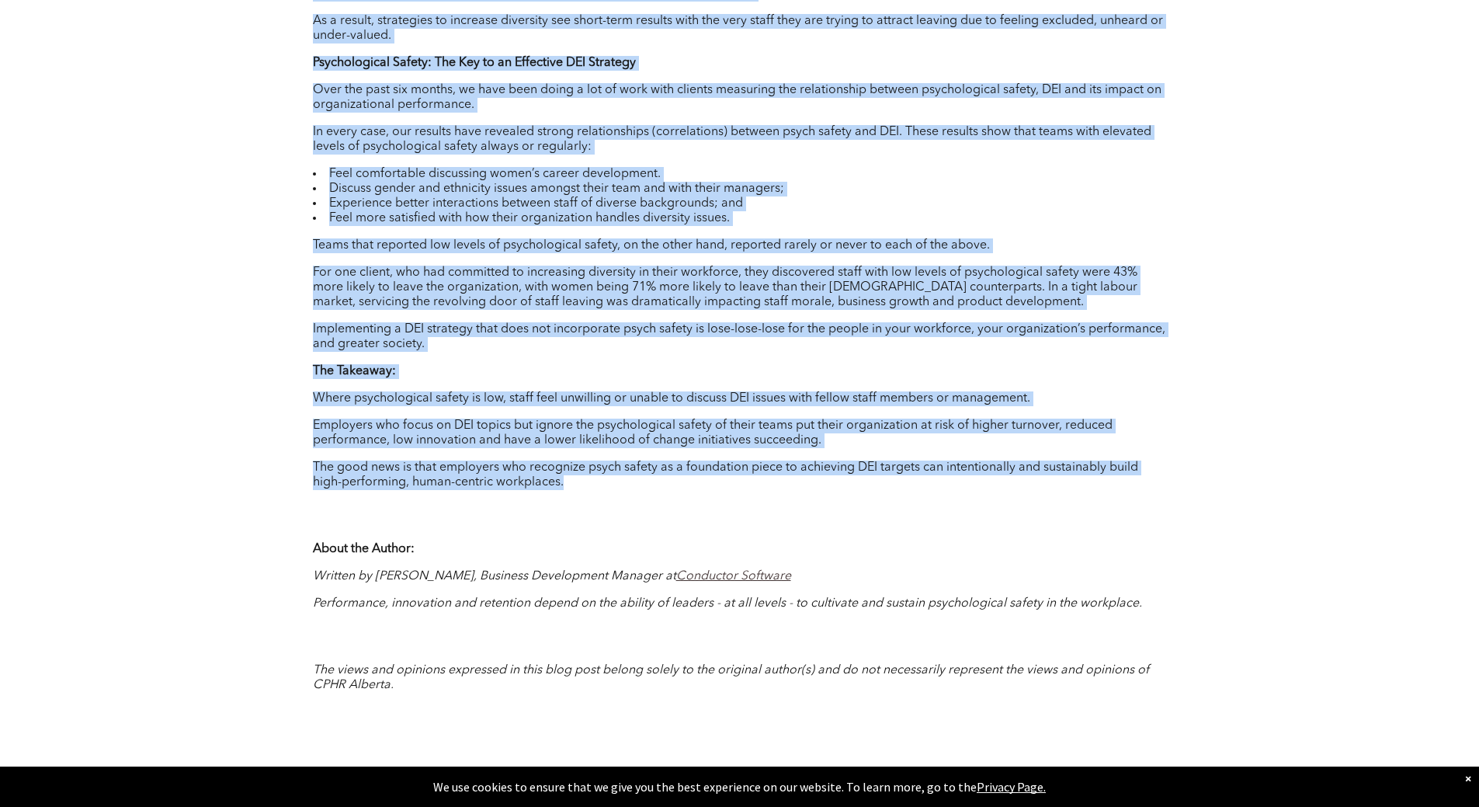 The height and width of the screenshot is (807, 1479). What do you see at coordinates (731, 677) in the screenshot?
I see `em: The views and opinions expressed in this blog post belong solely to the original author(s) and do...` at bounding box center [731, 677].